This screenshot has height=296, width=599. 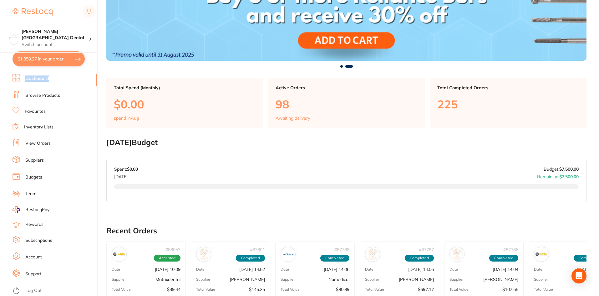 What do you see at coordinates (426, 289) in the screenshot?
I see `p: $697.17` at bounding box center [426, 289].